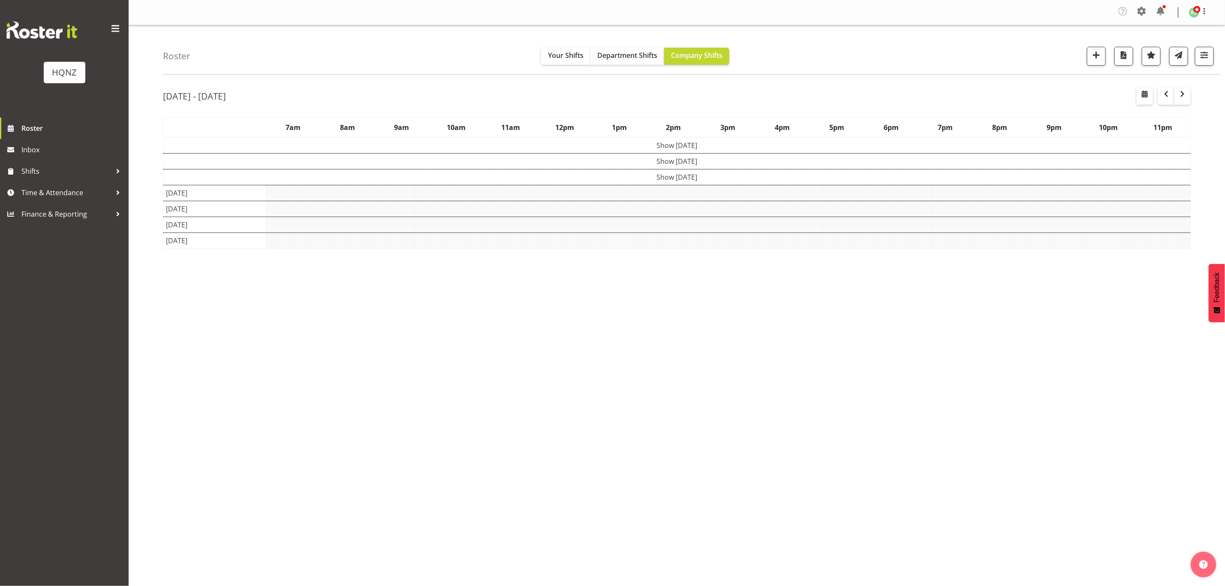 The height and width of the screenshot is (586, 1225). Describe the element at coordinates (728, 128) in the screenshot. I see `th: 3pm` at that location.